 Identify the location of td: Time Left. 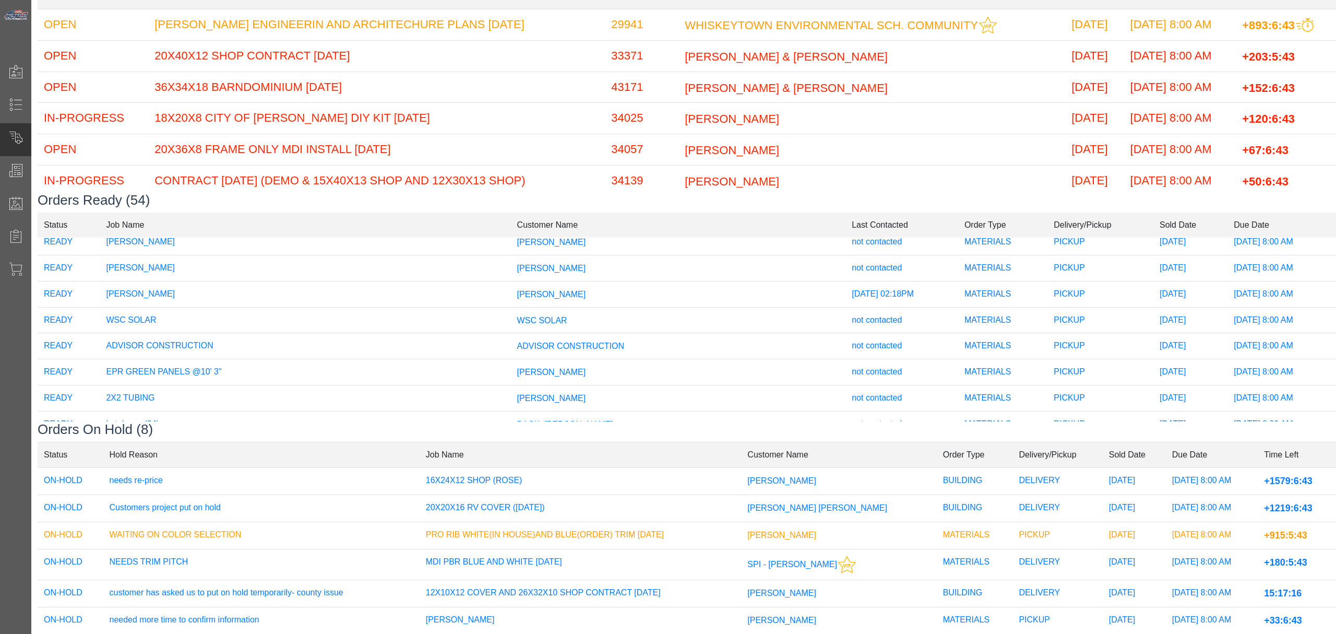
(1297, 455).